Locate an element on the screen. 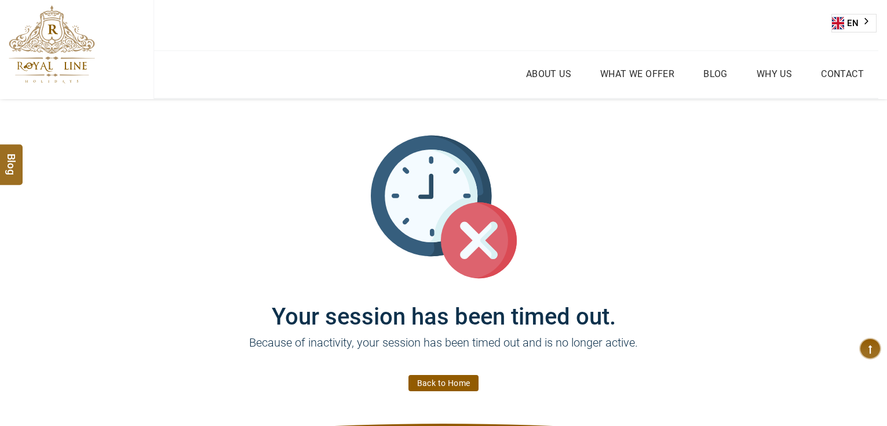 Image resolution: width=887 pixels, height=426 pixels. a: About Us is located at coordinates (549, 74).